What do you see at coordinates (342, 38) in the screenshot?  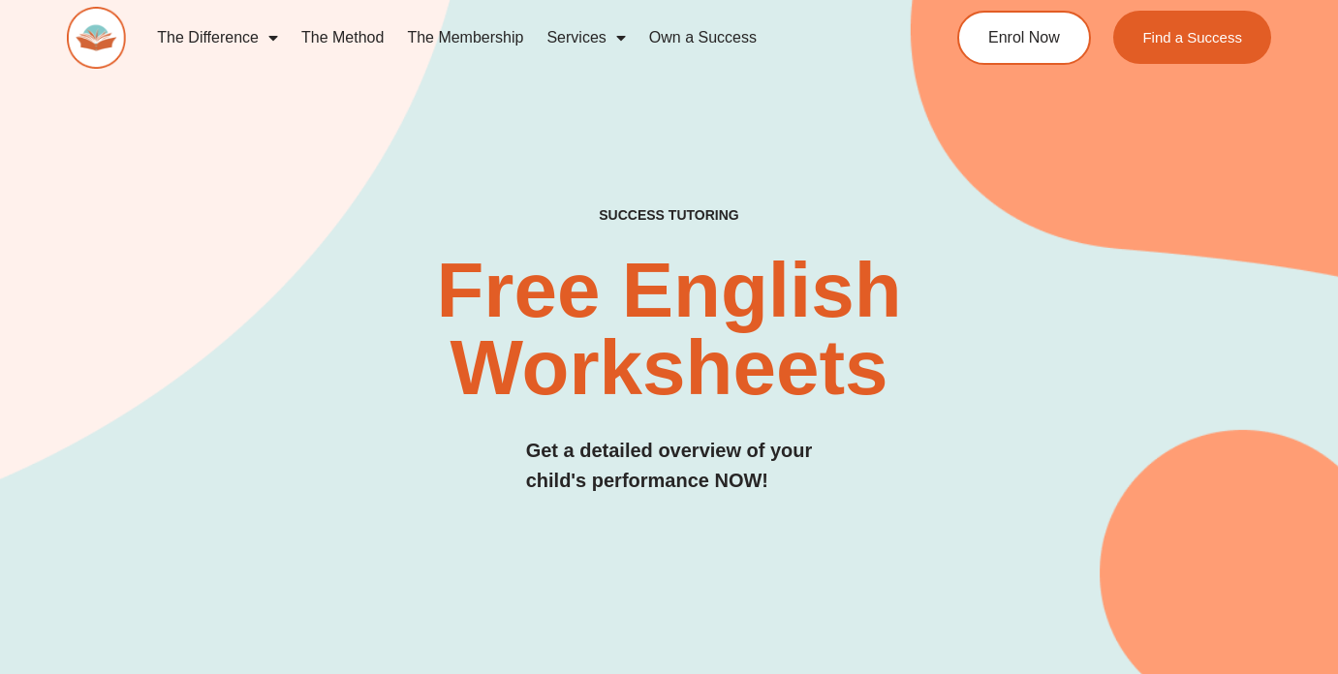 I see `a: The Method` at bounding box center [342, 38].